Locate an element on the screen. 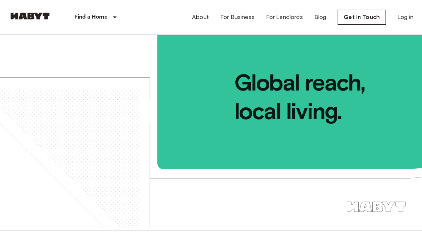  a: For Business is located at coordinates (237, 17).